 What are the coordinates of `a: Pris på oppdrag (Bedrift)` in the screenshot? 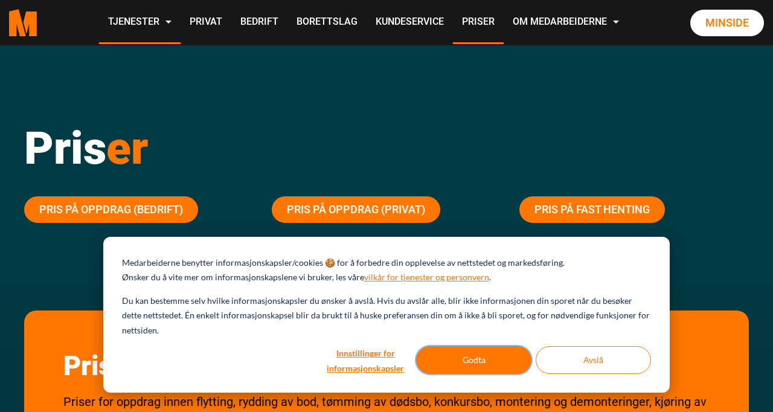 It's located at (111, 210).